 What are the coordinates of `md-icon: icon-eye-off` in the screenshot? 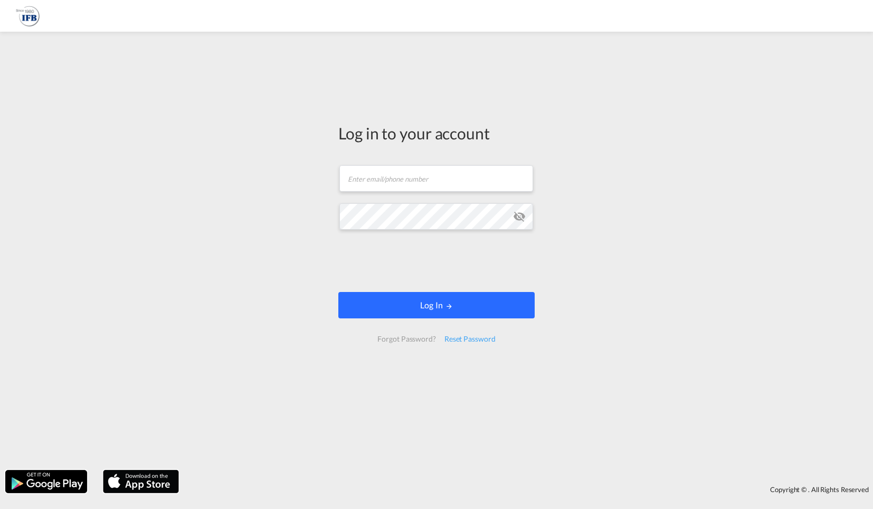 It's located at (519, 216).